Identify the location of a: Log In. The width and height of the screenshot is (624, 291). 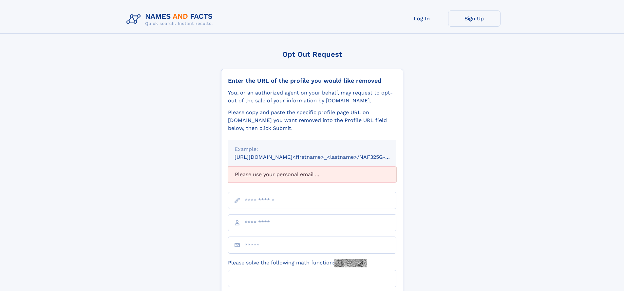
(422, 18).